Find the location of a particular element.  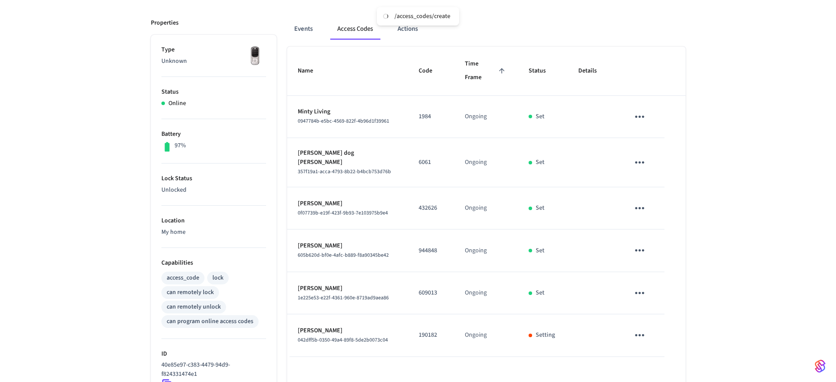

p: Lock Status is located at coordinates (214, 178).